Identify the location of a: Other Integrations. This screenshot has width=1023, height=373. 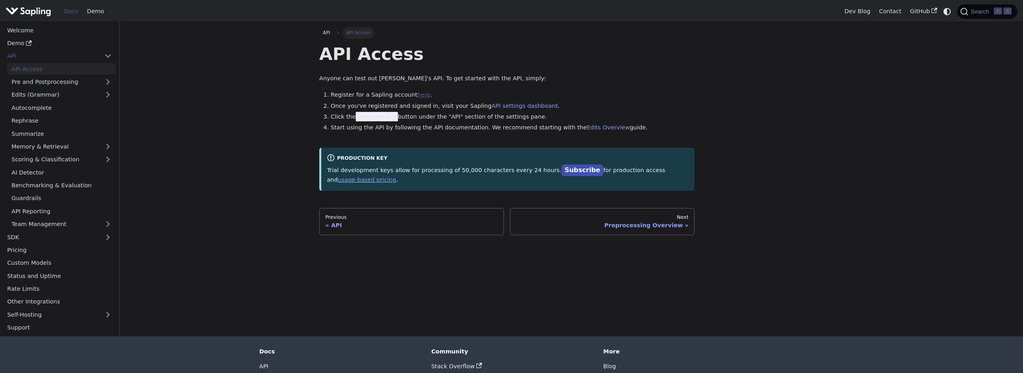
(59, 302).